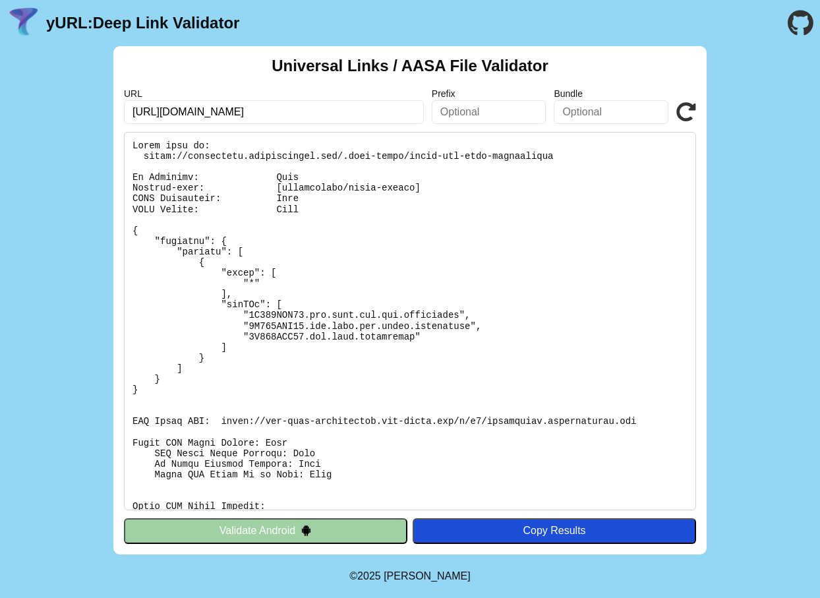 The image size is (820, 598). Describe the element at coordinates (410, 321) in the screenshot. I see `pre: Lorem ipsu do: sitam://consectetu.adipiscingel.sed/.doei-tempo/incid-utl-etdo-magnaaliqua En Admi...` at that location.